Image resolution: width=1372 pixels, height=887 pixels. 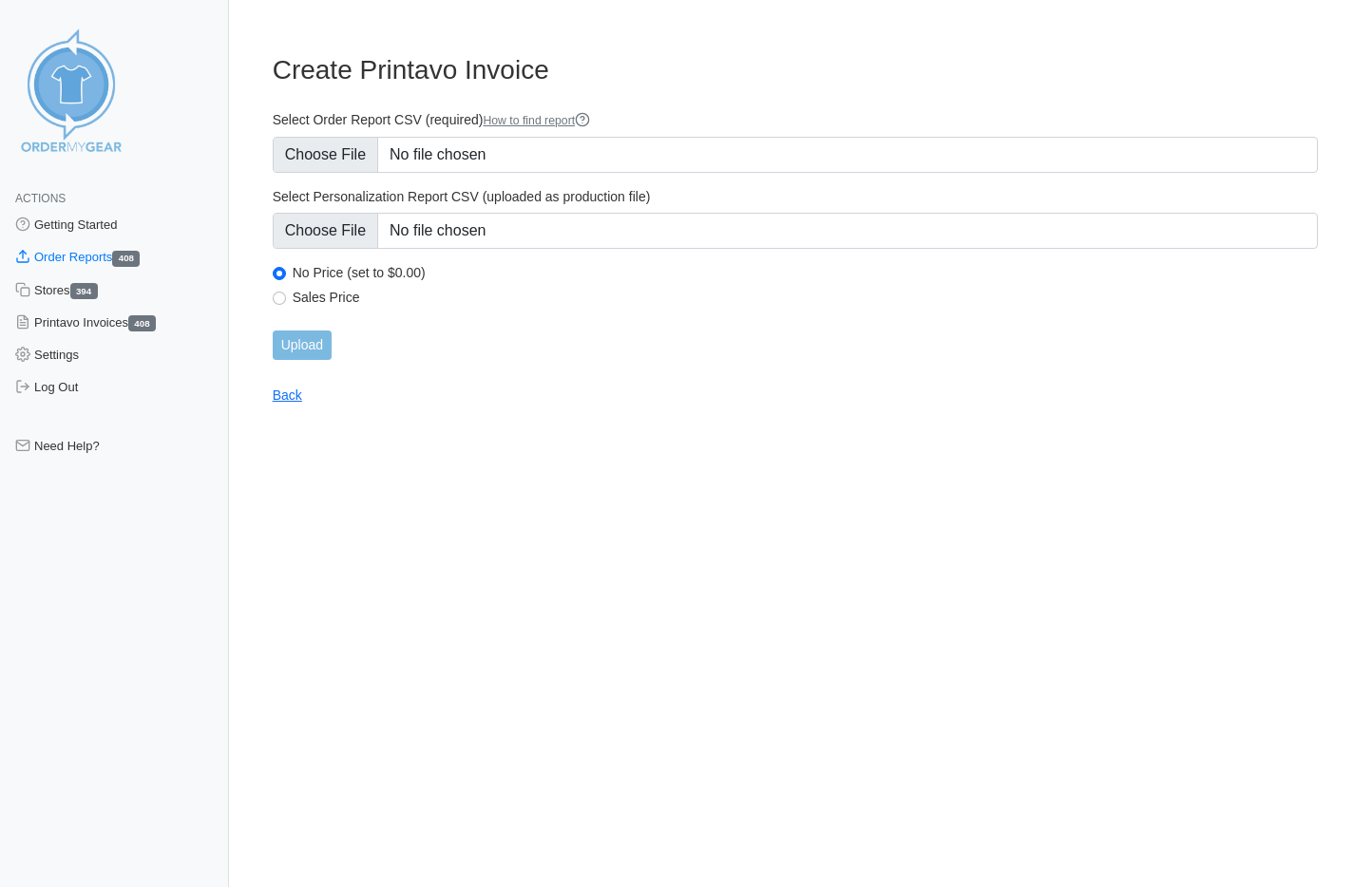 What do you see at coordinates (536, 121) in the screenshot?
I see `a: How to find report` at bounding box center [536, 121].